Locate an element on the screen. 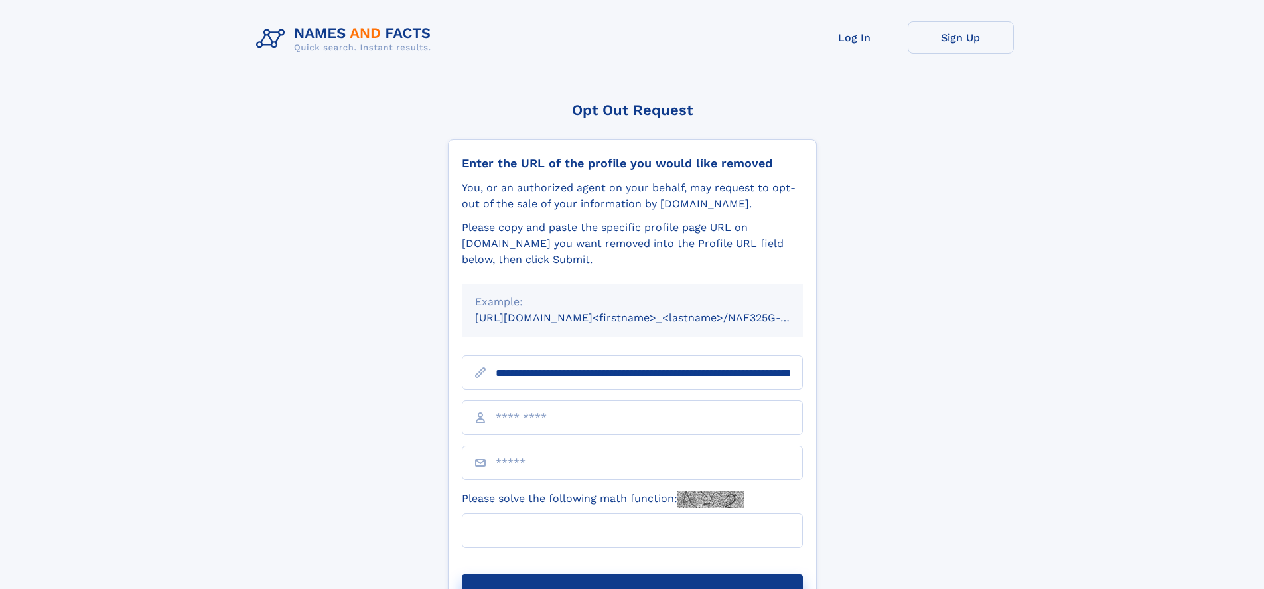 The width and height of the screenshot is (1264, 589). a: Log In is located at coordinates (855, 37).